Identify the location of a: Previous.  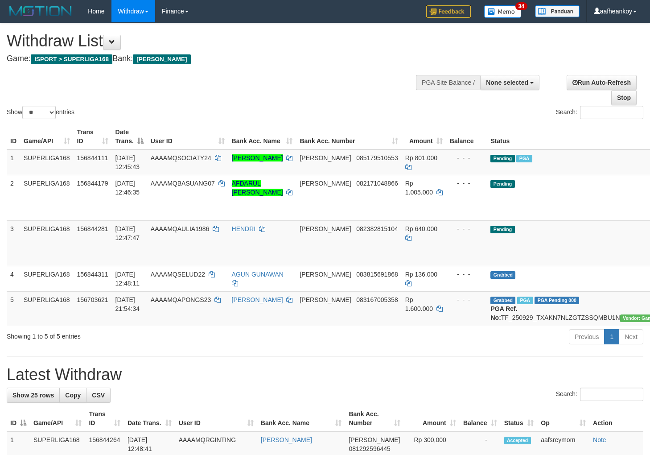
(587, 337).